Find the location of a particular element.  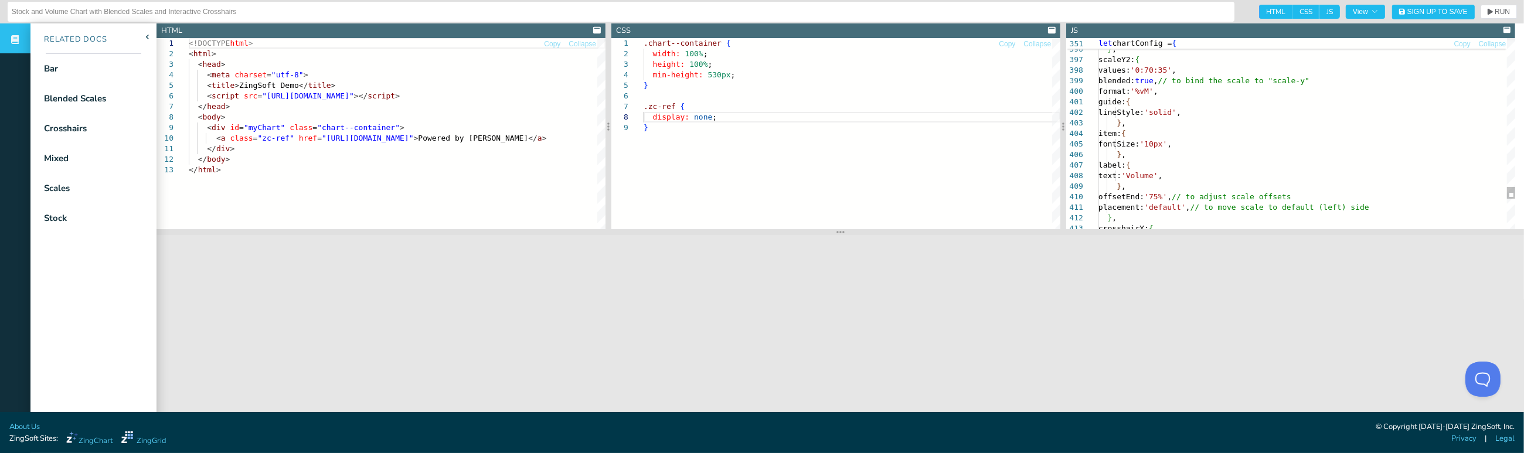

div: Mixed is located at coordinates (56, 158).